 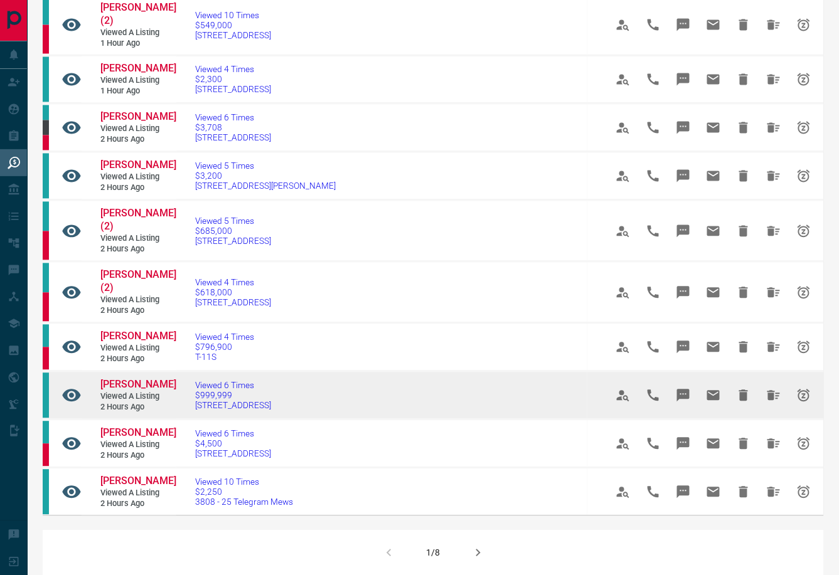 I want to click on span: Viewed 6 Times, so click(x=233, y=118).